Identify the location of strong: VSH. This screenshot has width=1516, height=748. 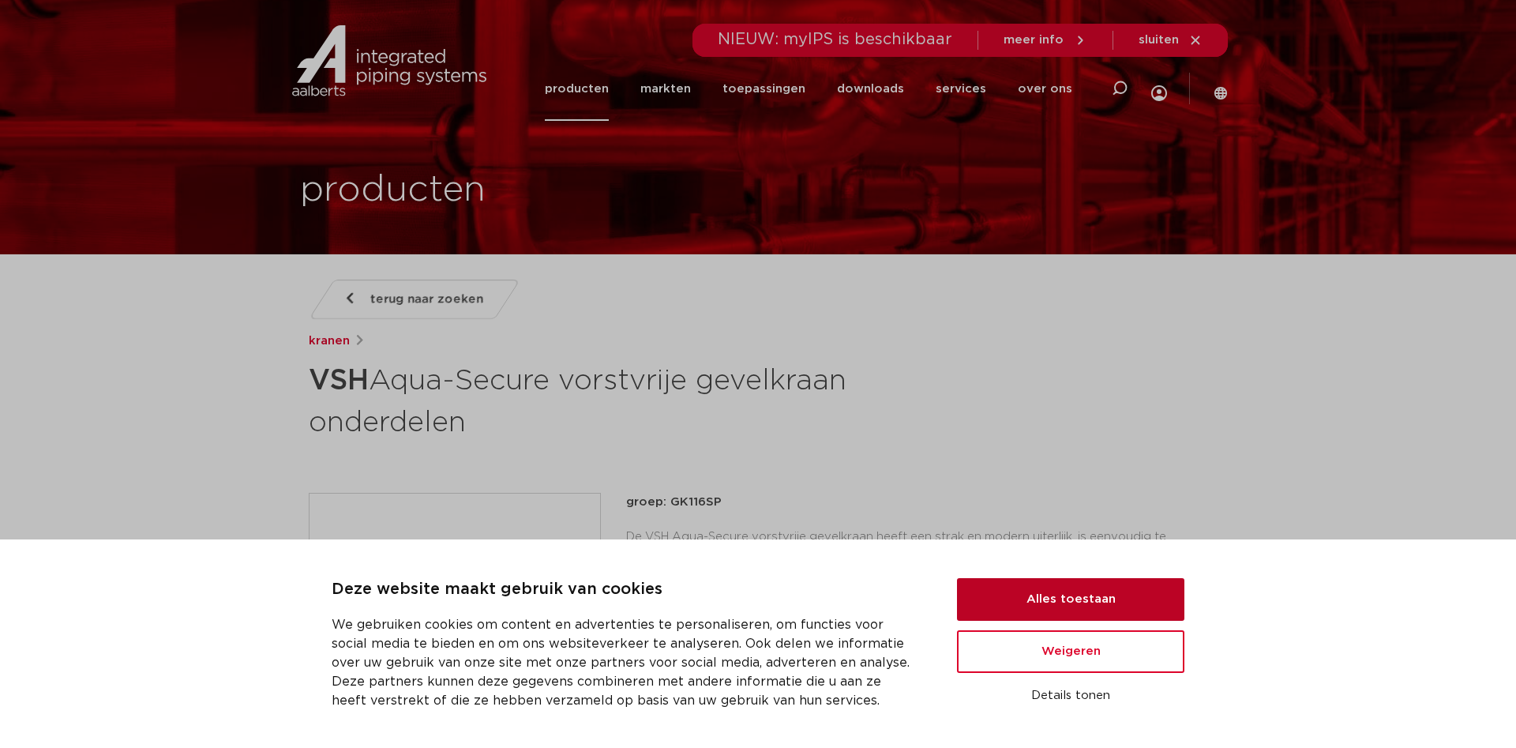
(339, 381).